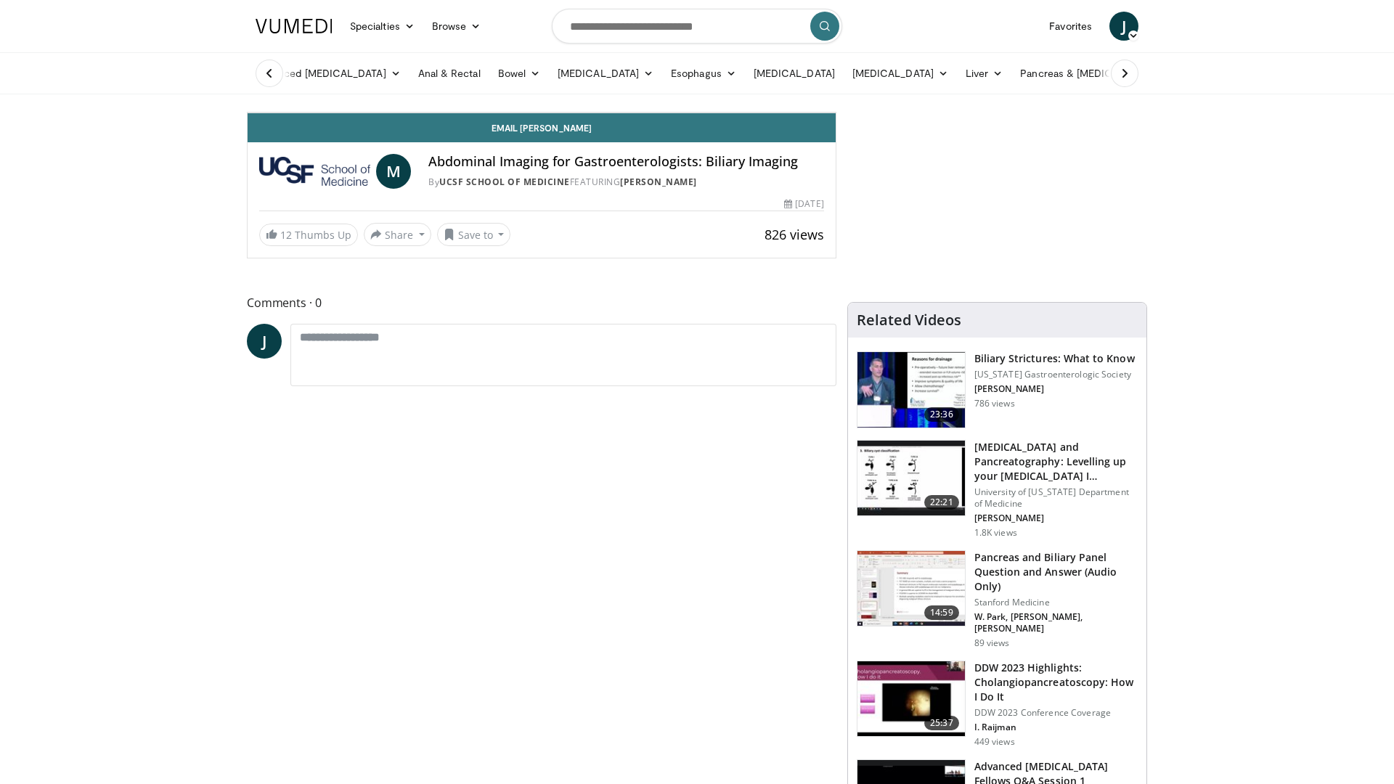  Describe the element at coordinates (626, 162) in the screenshot. I see `h4: Abdominal Imaging for Gastroenterologists: Biliary Imaging` at that location.